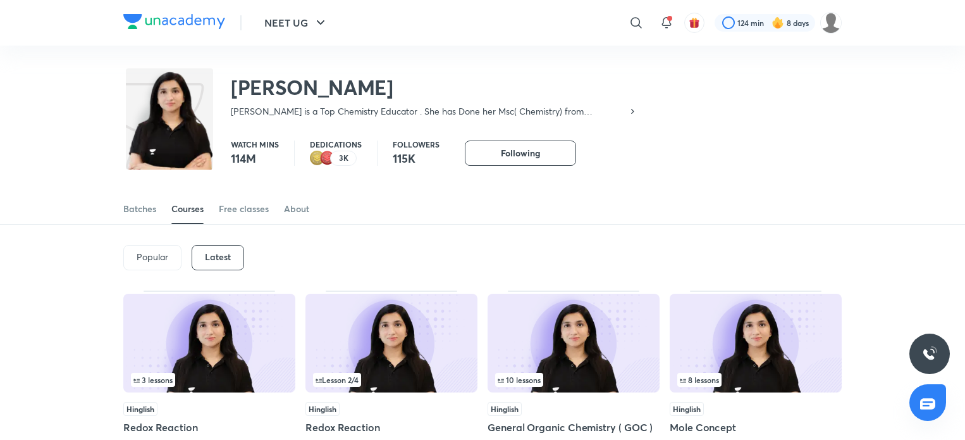  I want to click on a: Courses, so click(187, 209).